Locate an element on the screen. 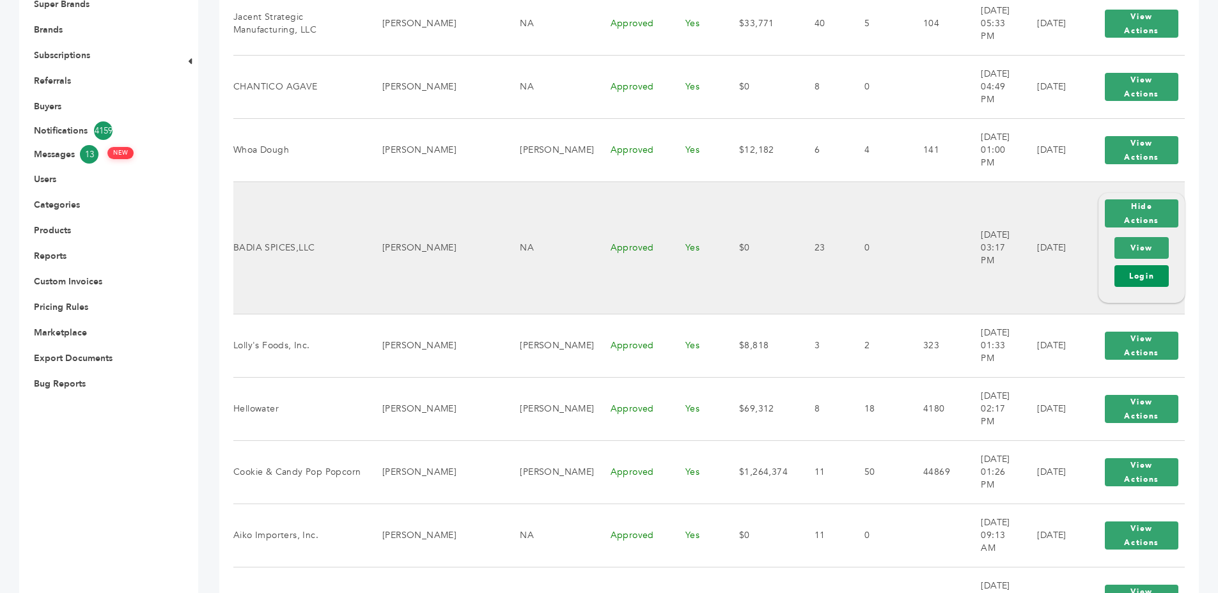 This screenshot has height=593, width=1218. a: Custom Invoices is located at coordinates (68, 281).